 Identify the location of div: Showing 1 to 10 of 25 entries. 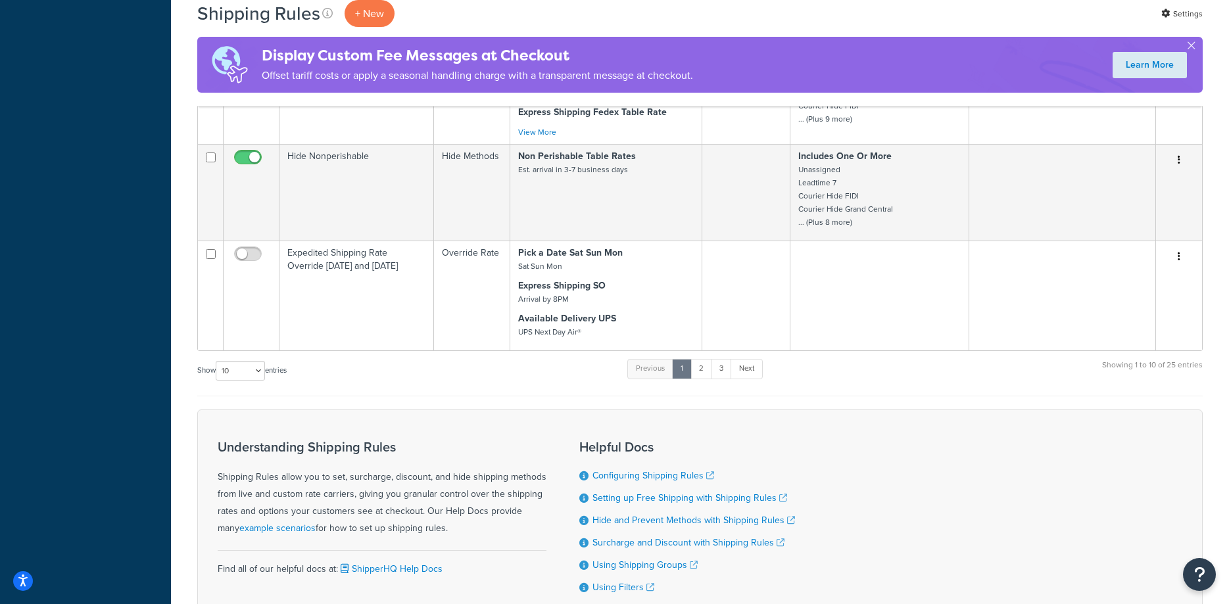
(1152, 371).